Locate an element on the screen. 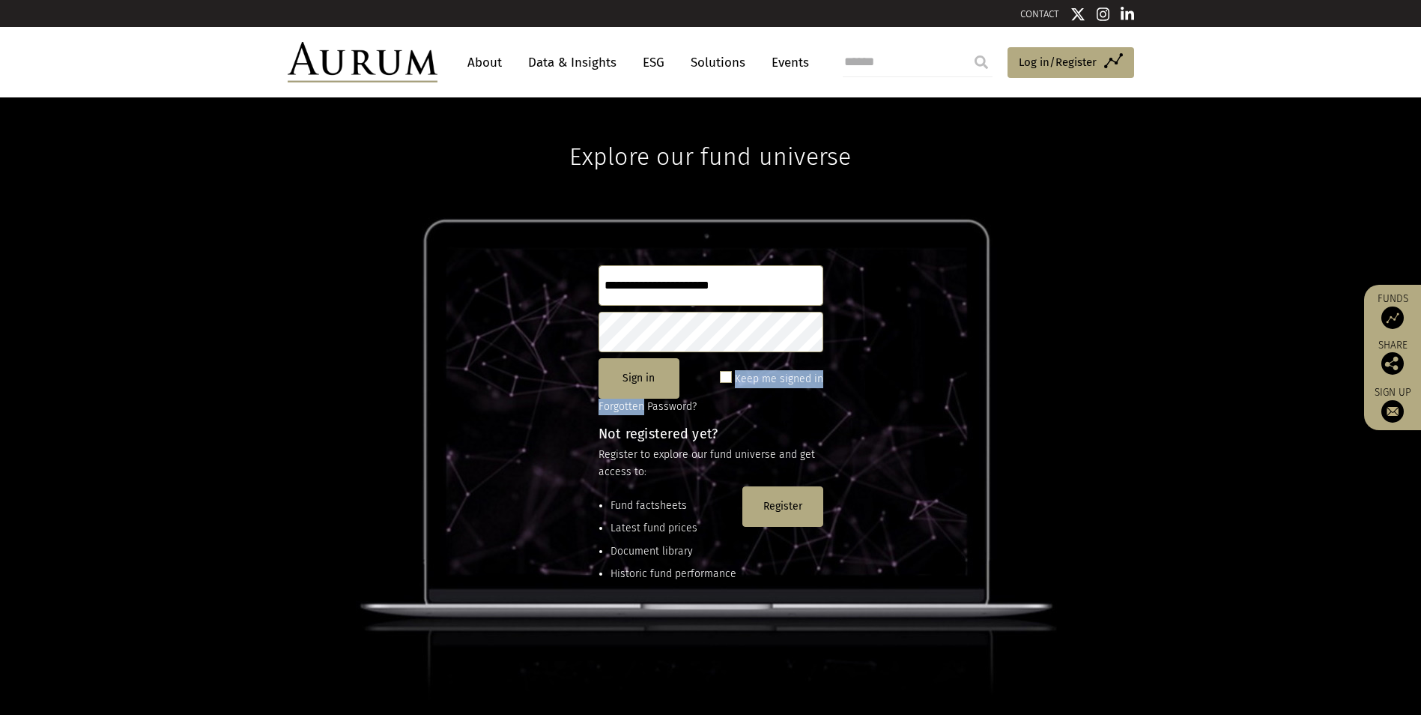  a: Solutions is located at coordinates (718, 62).